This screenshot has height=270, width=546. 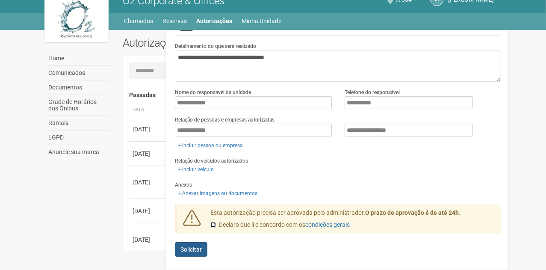 I want to click on label: Declaro que li e concordo com os, so click(x=280, y=225).